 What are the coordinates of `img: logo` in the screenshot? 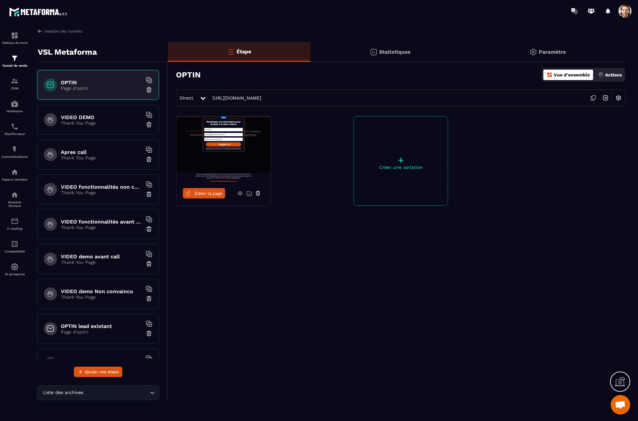 It's located at (38, 12).